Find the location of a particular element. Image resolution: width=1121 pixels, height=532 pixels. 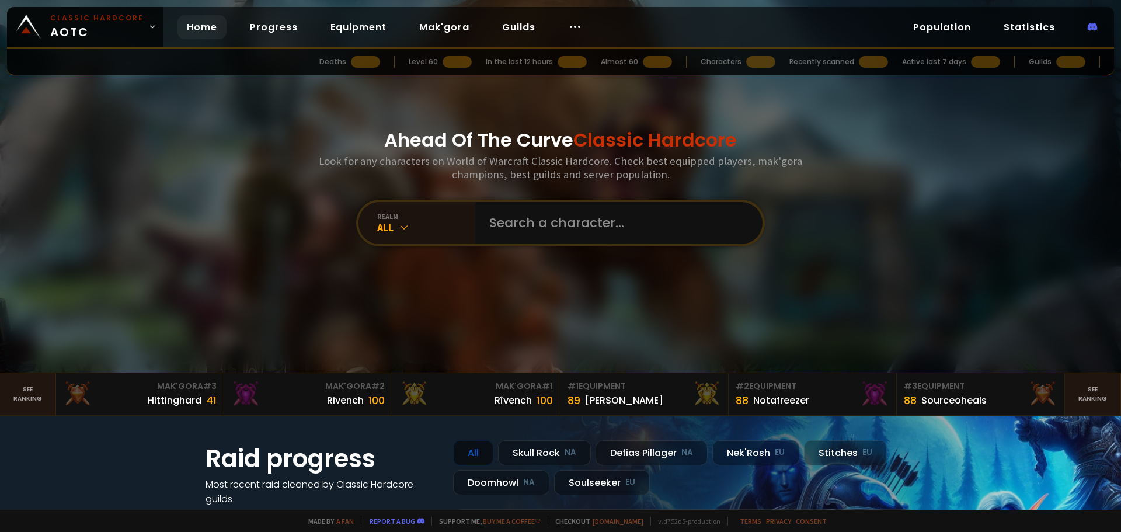

div: realm is located at coordinates (426, 216).